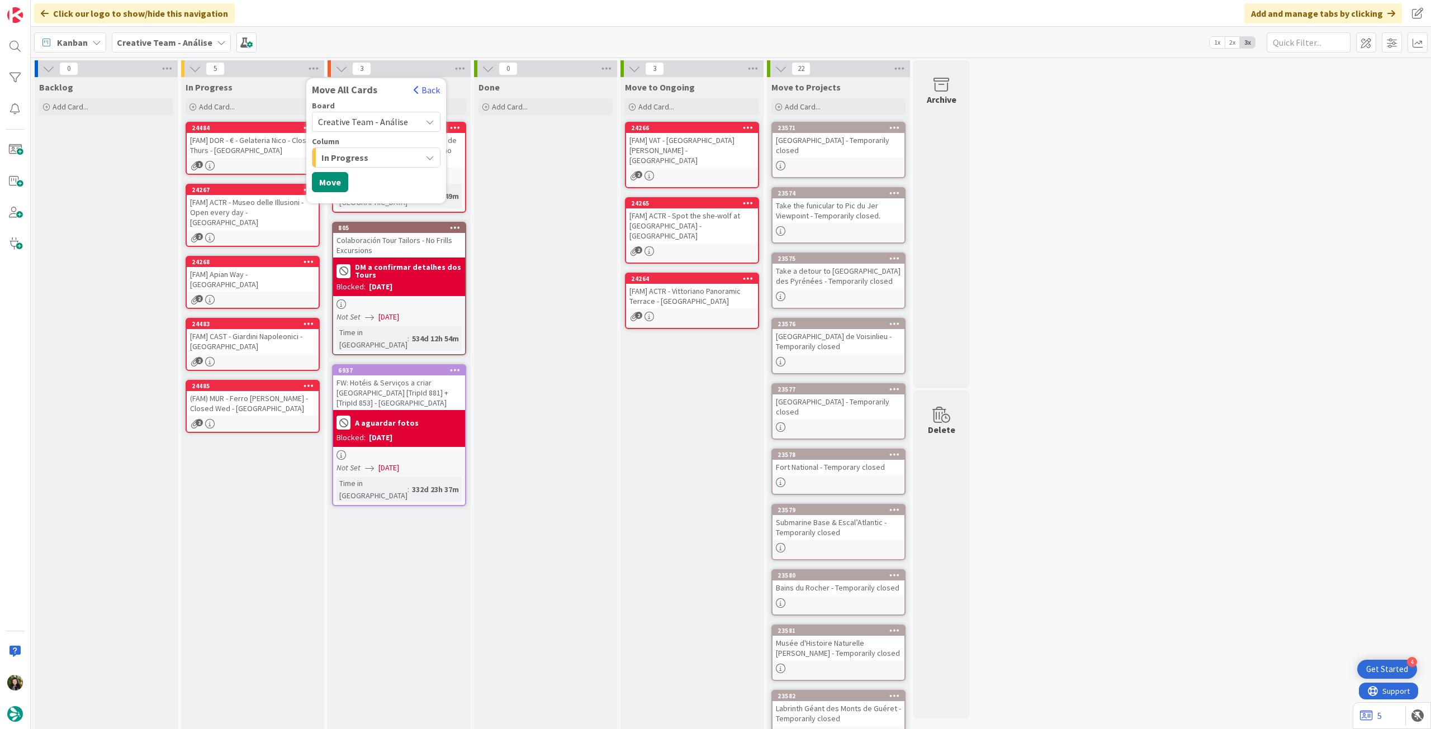  Describe the element at coordinates (841, 390) in the screenshot. I see `div: 23577` at that location.